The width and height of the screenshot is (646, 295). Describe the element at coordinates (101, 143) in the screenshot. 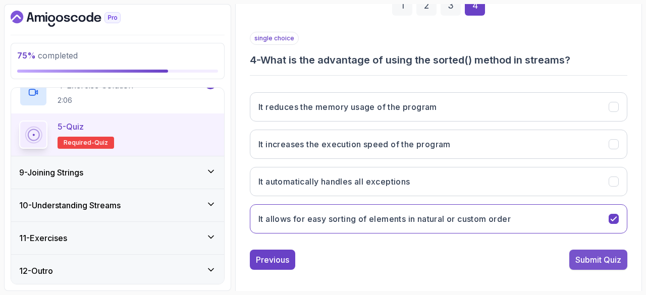

I see `span: quiz` at that location.